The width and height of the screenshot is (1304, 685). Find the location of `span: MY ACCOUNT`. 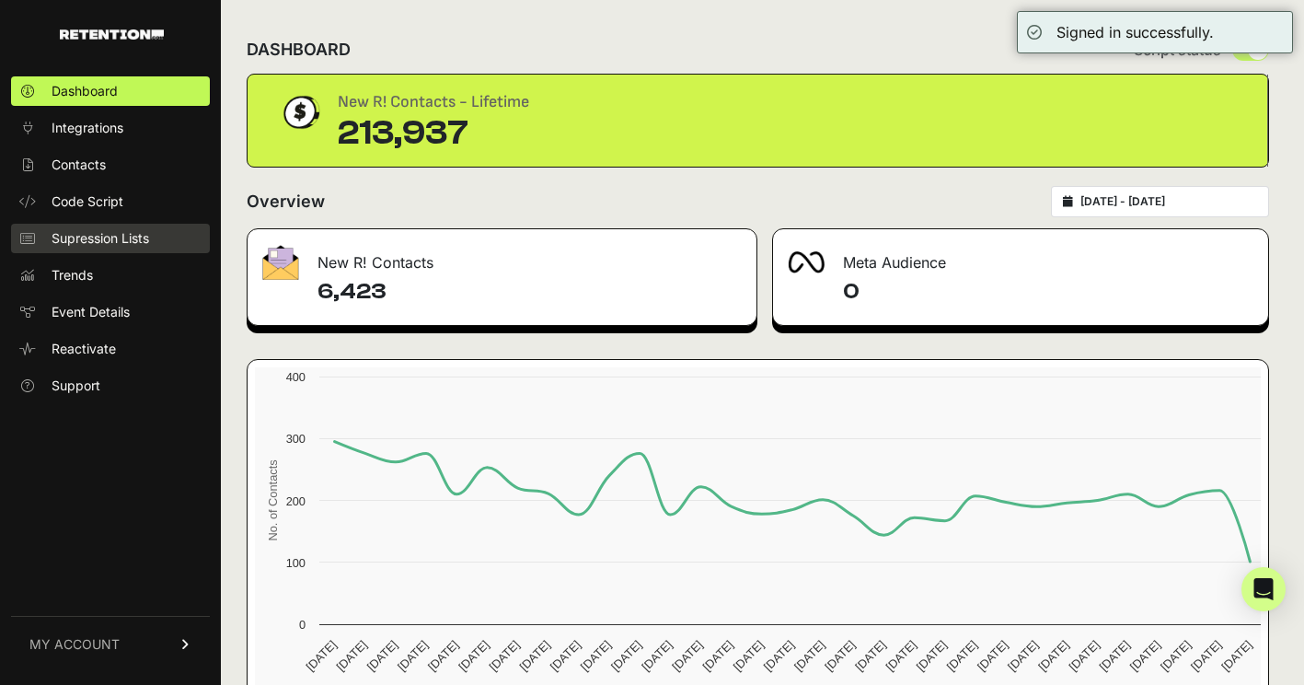

span: MY ACCOUNT is located at coordinates (75, 644).